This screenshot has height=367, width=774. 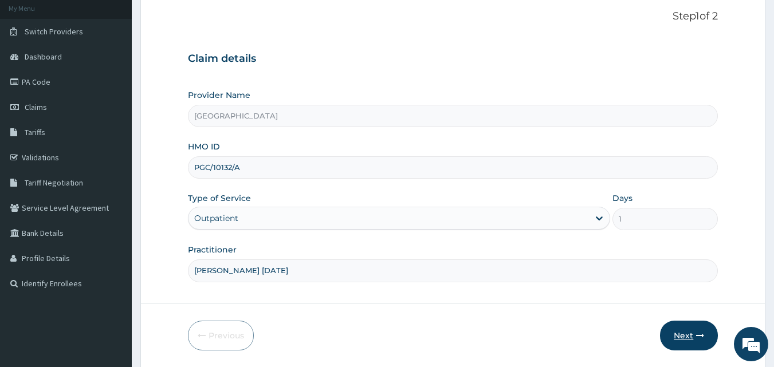 What do you see at coordinates (43, 57) in the screenshot?
I see `span: Dashboard` at bounding box center [43, 57].